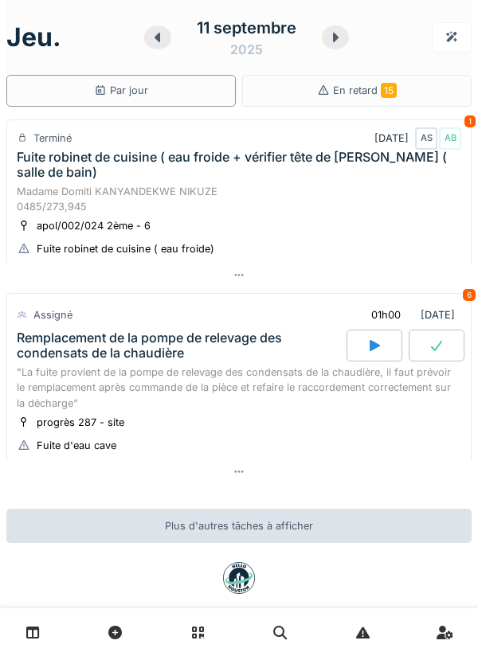 This screenshot has width=478, height=656. I want to click on div: 2025, so click(246, 49).